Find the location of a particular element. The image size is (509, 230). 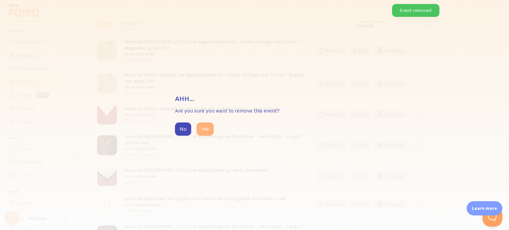

p: Learn more is located at coordinates (484, 208).